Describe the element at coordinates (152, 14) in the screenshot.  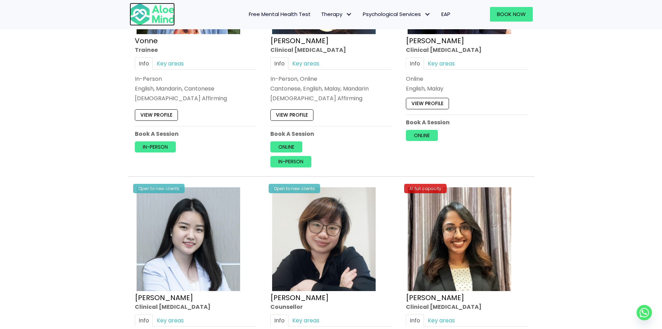
I see `img: Aloe Mind Malaysia | Mental Healthcare Services in Malaysia and Singapore` at that location.